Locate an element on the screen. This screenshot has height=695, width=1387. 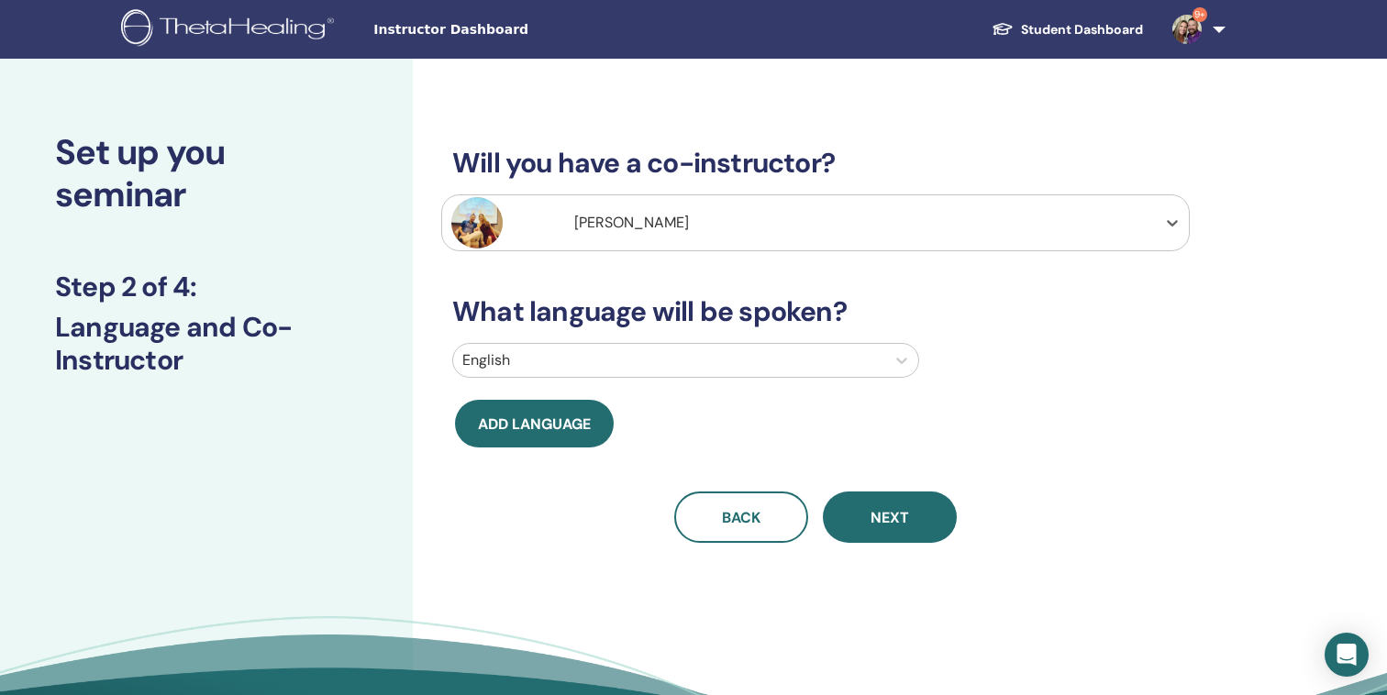
h2: Set up you seminar is located at coordinates (206, 173).